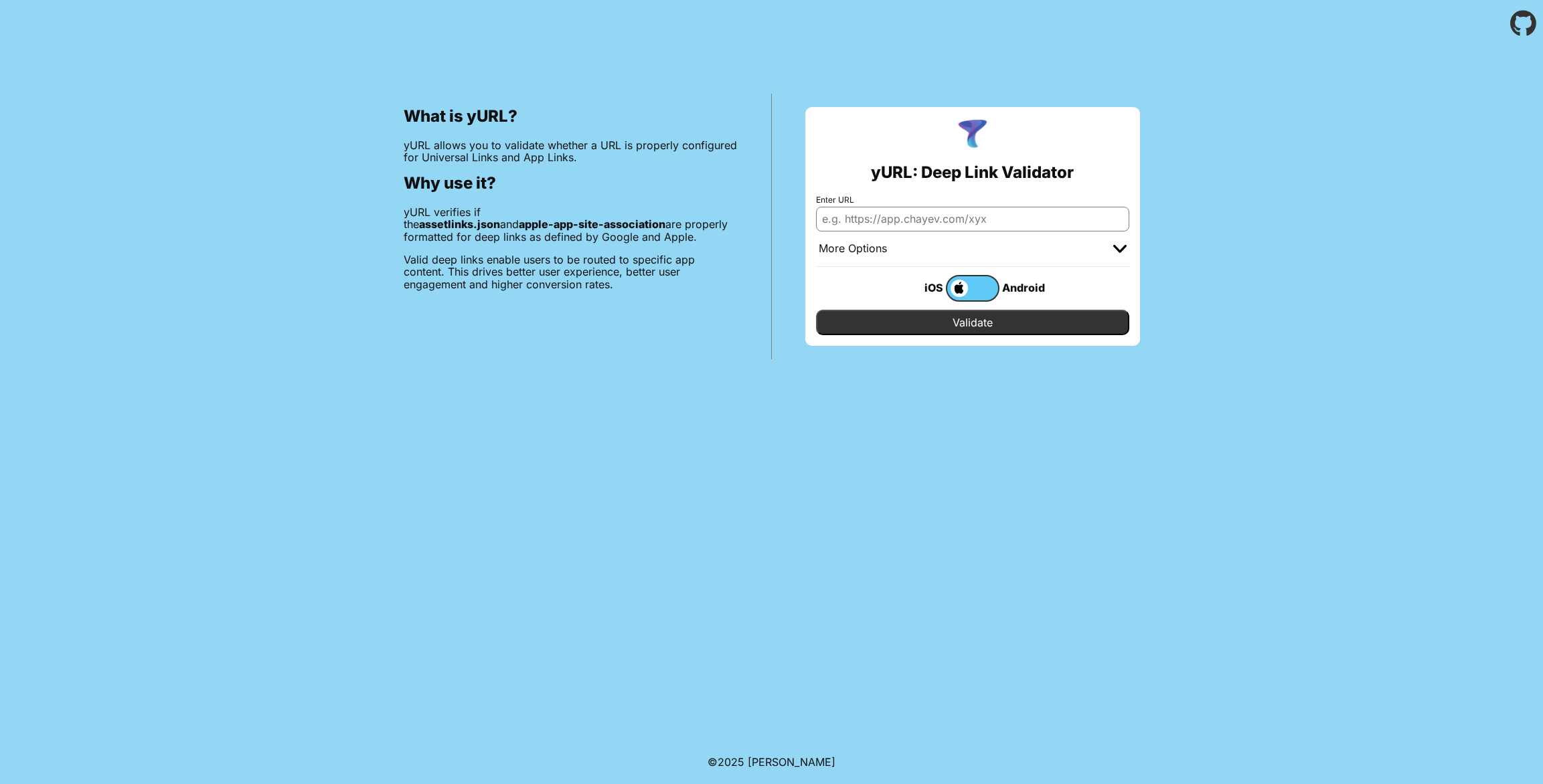 The height and width of the screenshot is (784, 1543). I want to click on p: Valid deep links enable users to be routed to specific app content. This drives better user exper..., so click(570, 272).